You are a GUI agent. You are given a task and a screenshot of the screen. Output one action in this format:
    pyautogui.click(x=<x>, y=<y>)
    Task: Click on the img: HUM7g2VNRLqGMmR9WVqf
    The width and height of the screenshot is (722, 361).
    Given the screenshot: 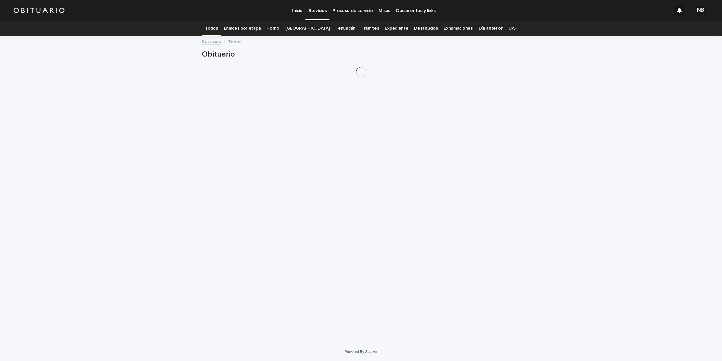 What is the action you would take?
    pyautogui.click(x=39, y=10)
    